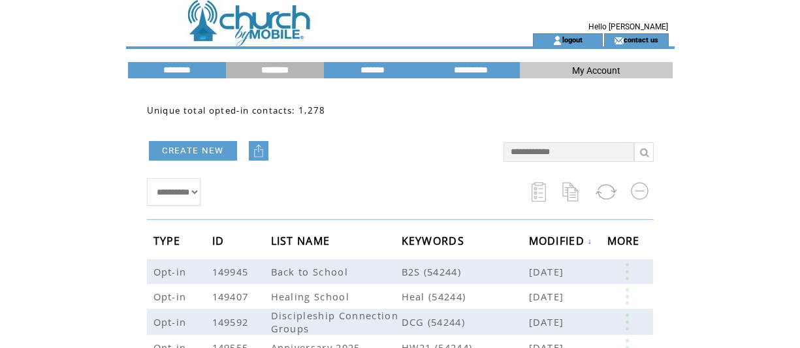 This screenshot has width=800, height=348. What do you see at coordinates (640, 39) in the screenshot?
I see `a: contact us` at bounding box center [640, 39].